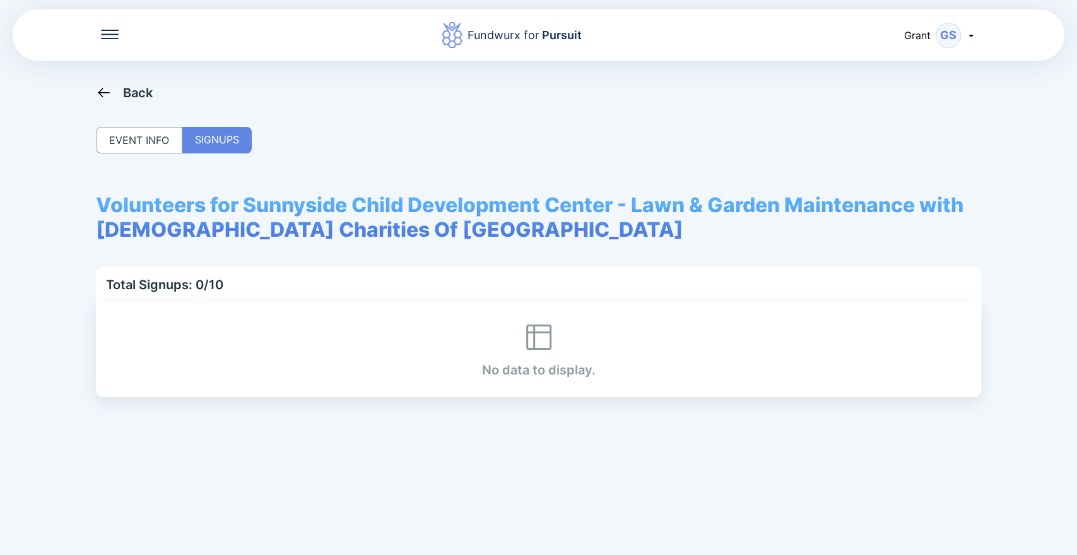 Image resolution: width=1077 pixels, height=555 pixels. Describe the element at coordinates (538, 217) in the screenshot. I see `span: Volunteers for Sunnyside Child Development Center - Lawn & Garden Maintenance with [DEMOGRAPHIC_D...` at that location.